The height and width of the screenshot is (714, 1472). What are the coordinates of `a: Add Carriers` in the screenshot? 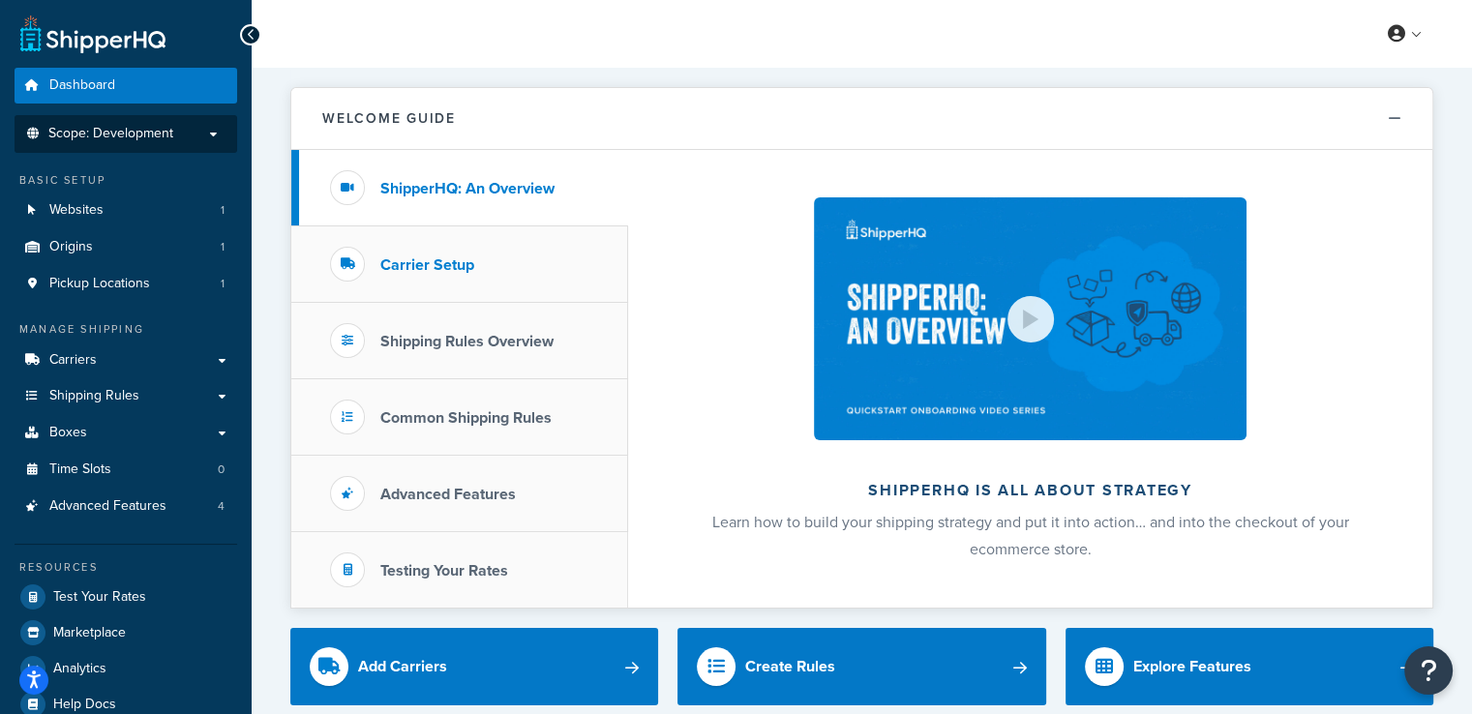 It's located at (474, 667).